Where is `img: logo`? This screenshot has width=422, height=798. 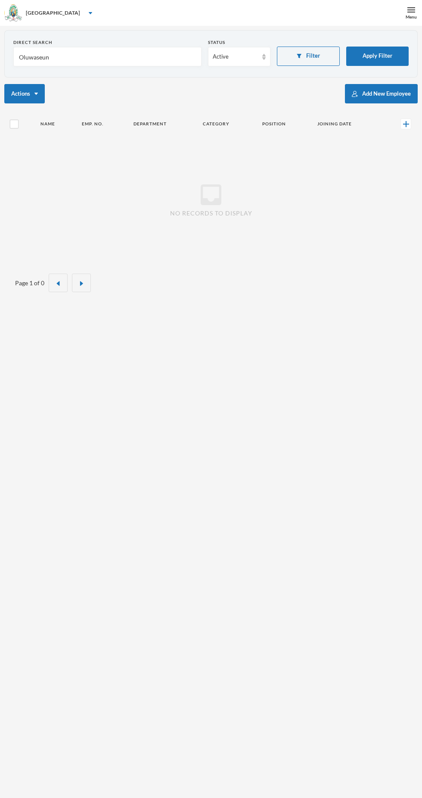 img: logo is located at coordinates (13, 13).